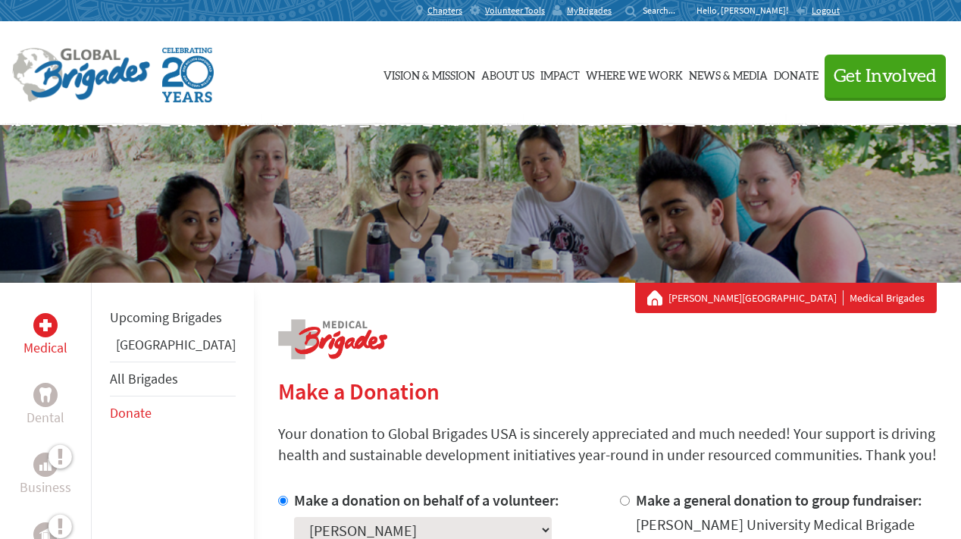  I want to click on img: Dental, so click(45, 394).